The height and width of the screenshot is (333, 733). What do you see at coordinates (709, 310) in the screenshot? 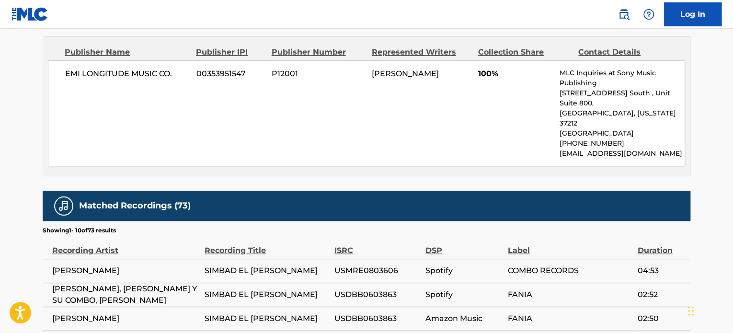
I see `div: Widget de chat` at bounding box center [709, 310].